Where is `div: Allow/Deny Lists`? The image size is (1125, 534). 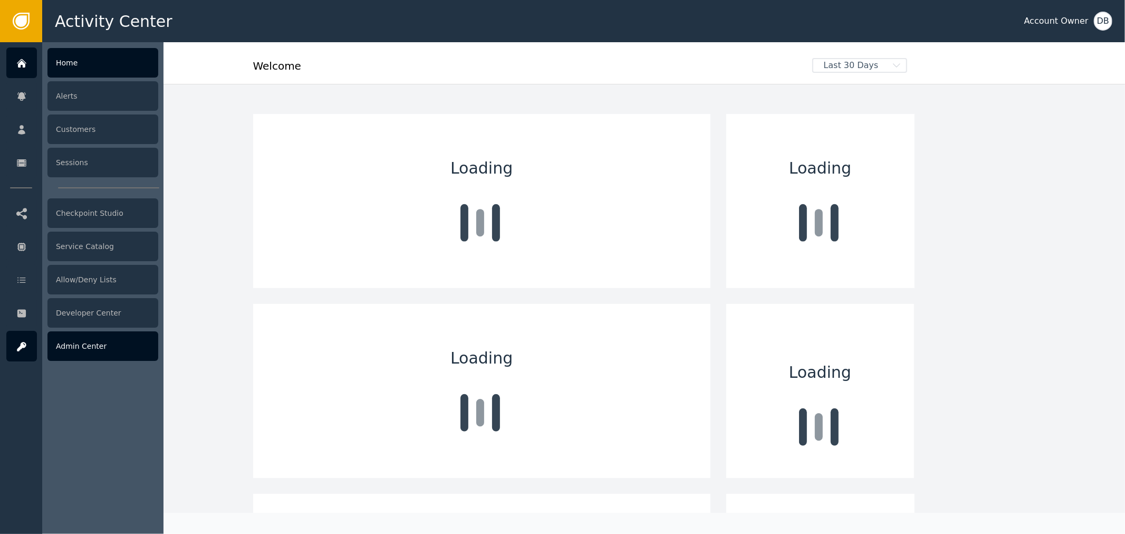
div: Allow/Deny Lists is located at coordinates (103, 280).